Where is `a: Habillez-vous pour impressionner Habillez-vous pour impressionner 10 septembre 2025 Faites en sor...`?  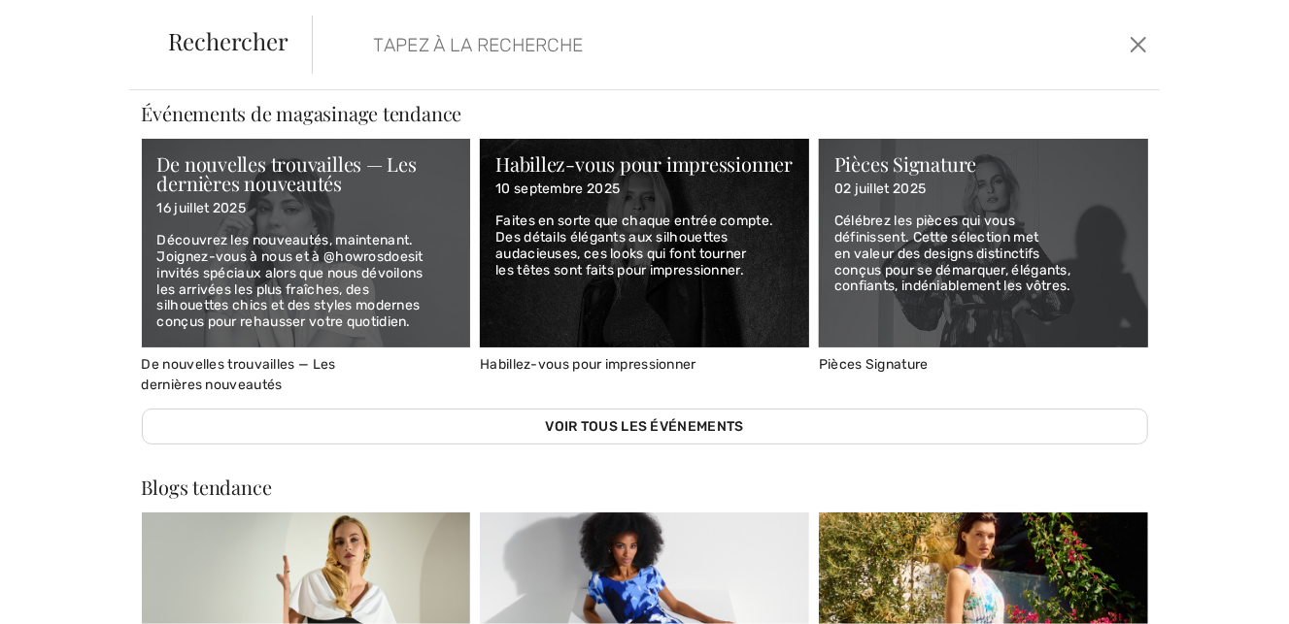 a: Habillez-vous pour impressionner Habillez-vous pour impressionner 10 septembre 2025 Faites en sor... is located at coordinates (644, 255).